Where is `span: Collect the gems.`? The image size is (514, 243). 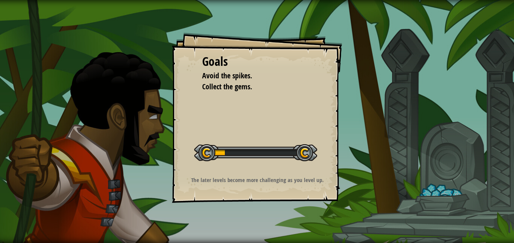
span: Collect the gems. is located at coordinates (227, 86).